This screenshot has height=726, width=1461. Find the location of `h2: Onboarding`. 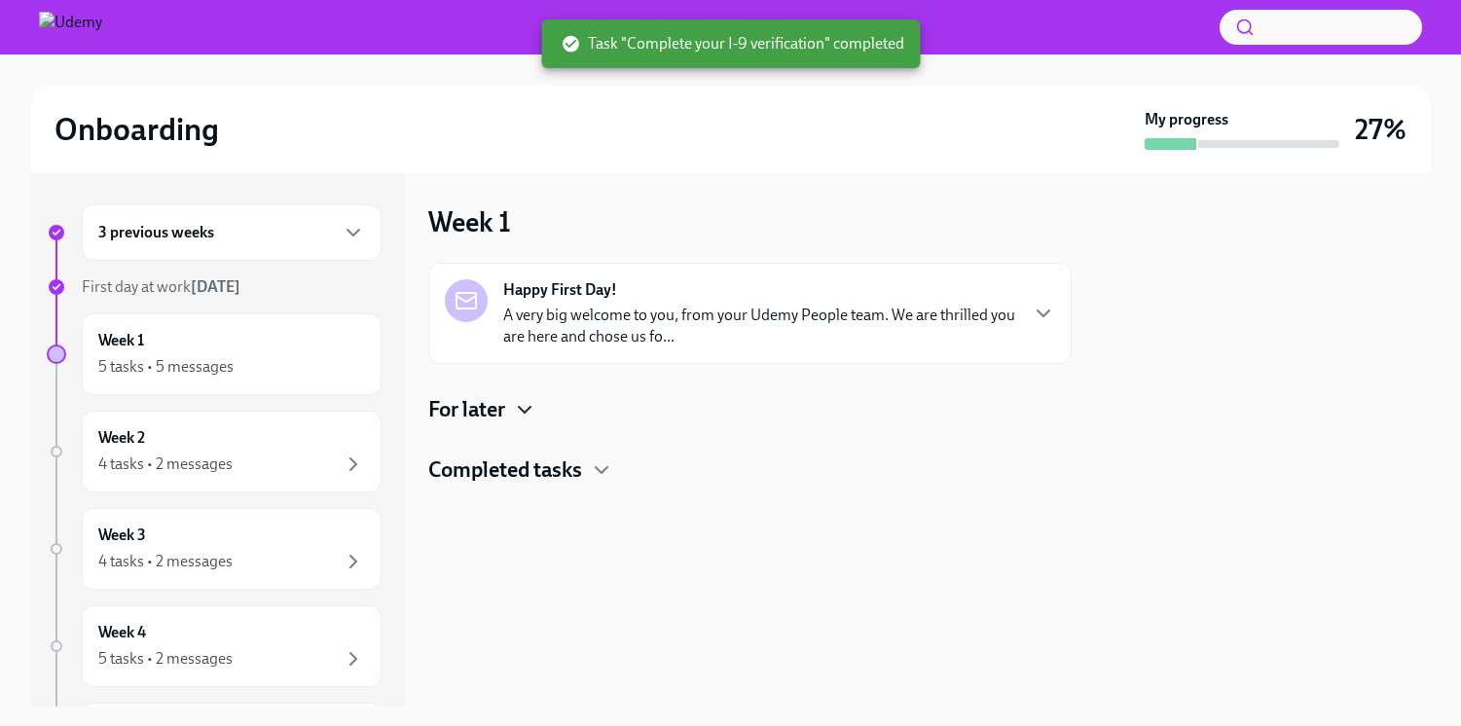

h2: Onboarding is located at coordinates (136, 129).